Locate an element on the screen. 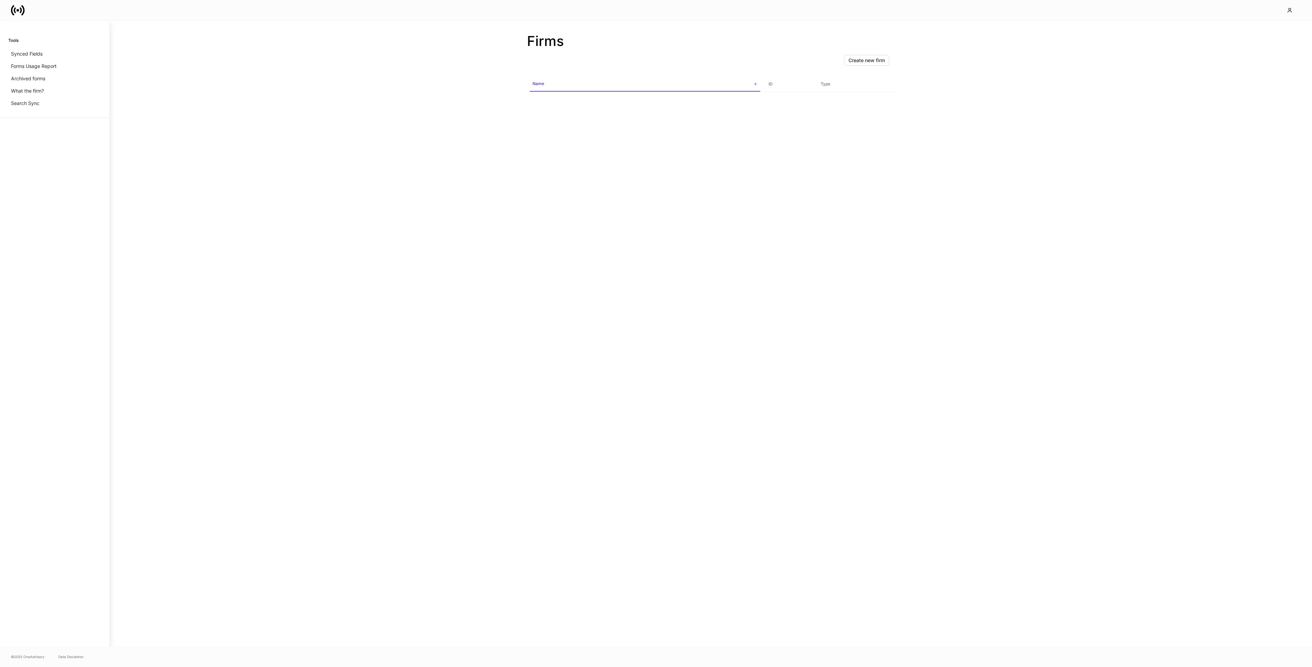 The width and height of the screenshot is (1312, 667). p: Forms Usage Report is located at coordinates (34, 66).